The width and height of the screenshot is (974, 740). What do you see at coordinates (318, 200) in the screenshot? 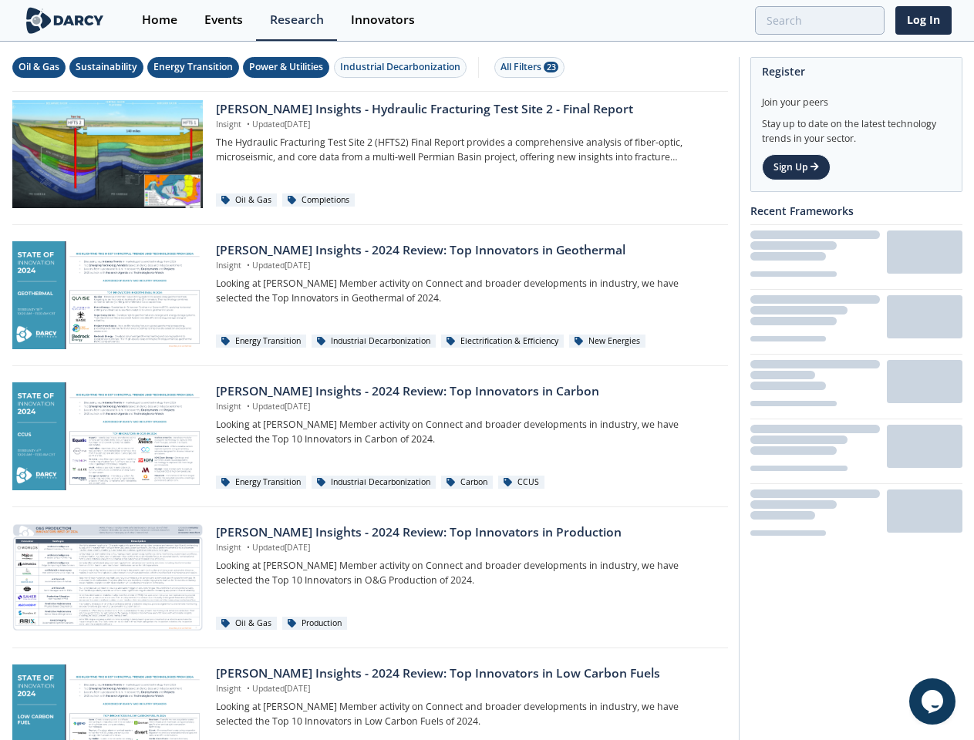
I see `div: Completions` at bounding box center [318, 200].